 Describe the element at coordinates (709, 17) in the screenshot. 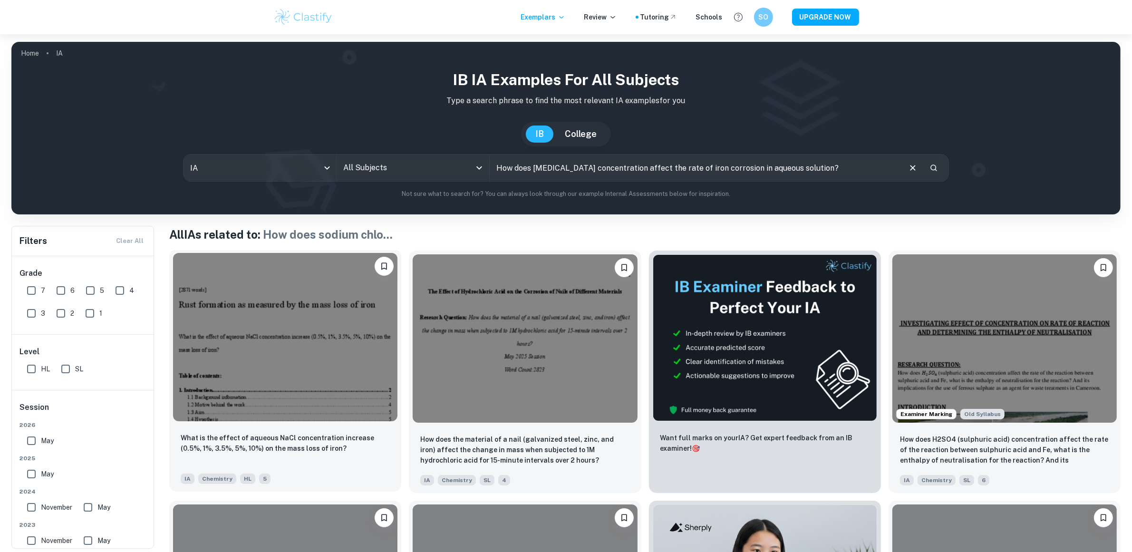

I see `a: Schools` at that location.